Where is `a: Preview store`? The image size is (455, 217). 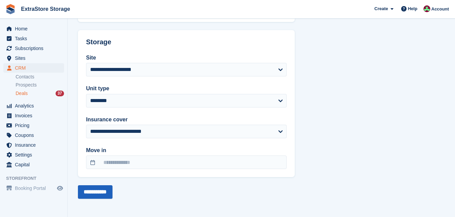 a: Preview store is located at coordinates (60, 189).